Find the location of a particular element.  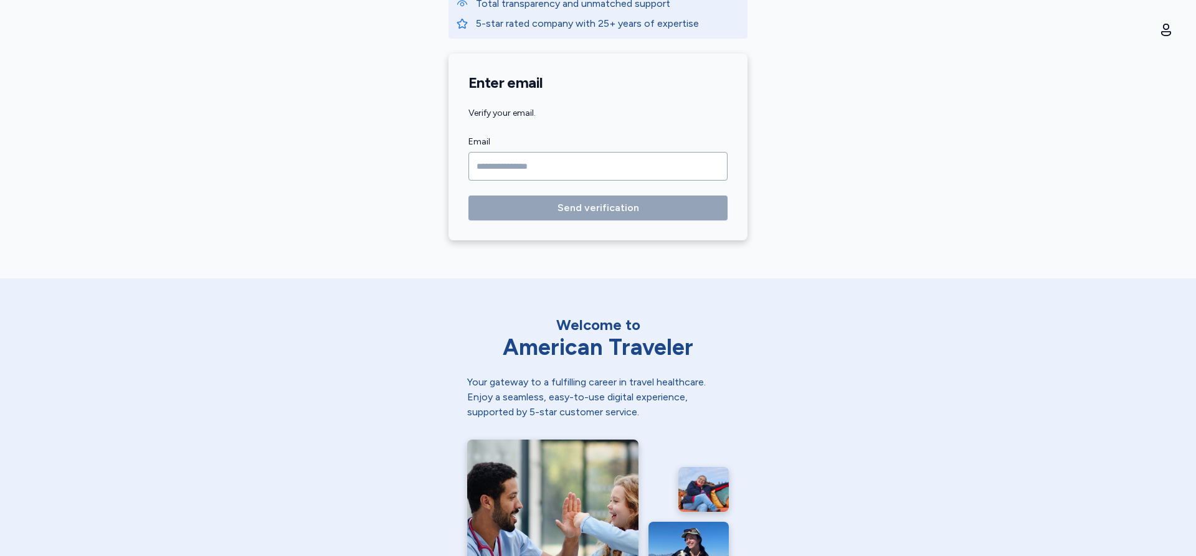

p: 5-star rated company with 25+ years of expertise is located at coordinates (608, 24).